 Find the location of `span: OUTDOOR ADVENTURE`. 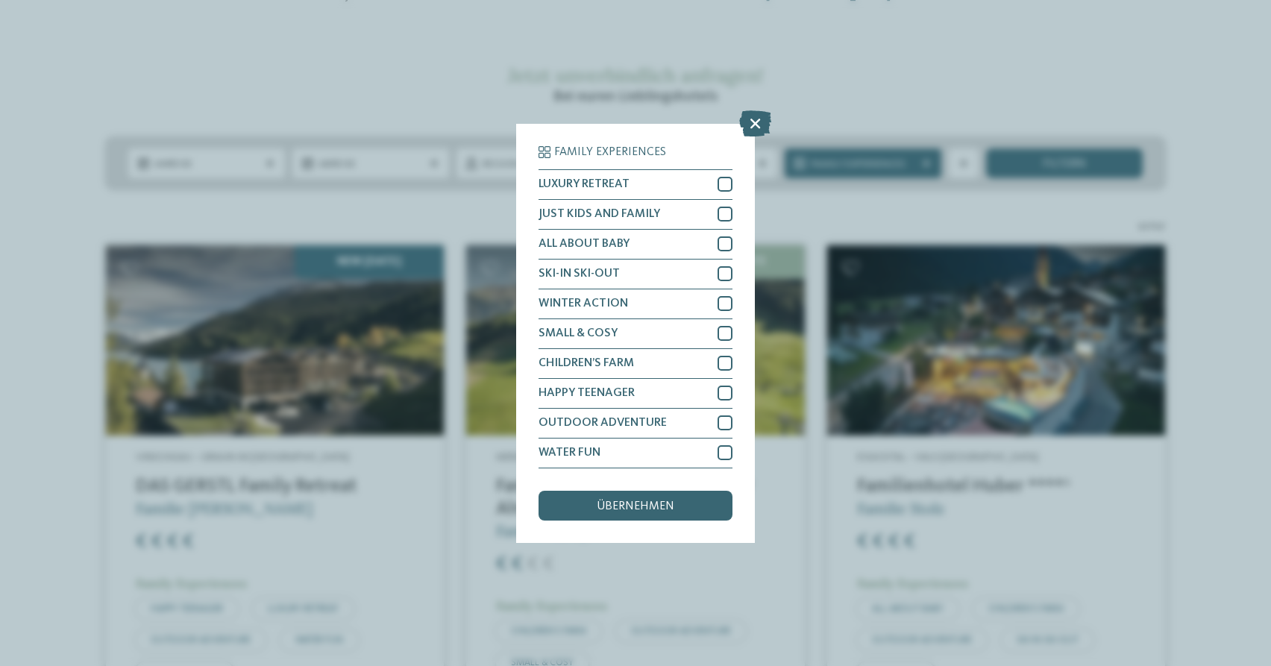

span: OUTDOOR ADVENTURE is located at coordinates (602, 423).